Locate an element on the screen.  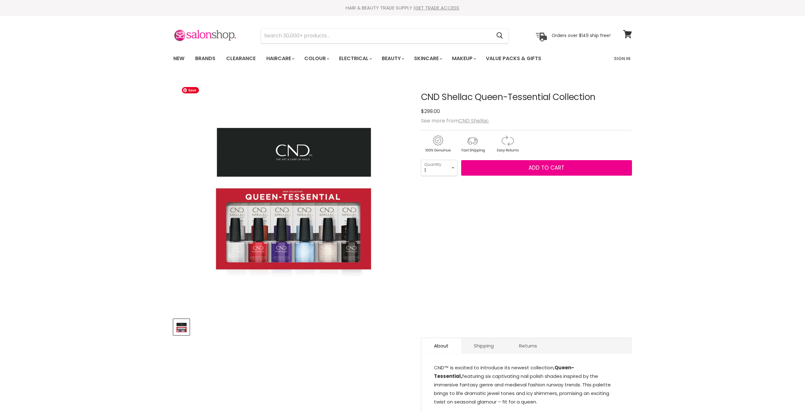
span: $299.00 is located at coordinates (431, 111).